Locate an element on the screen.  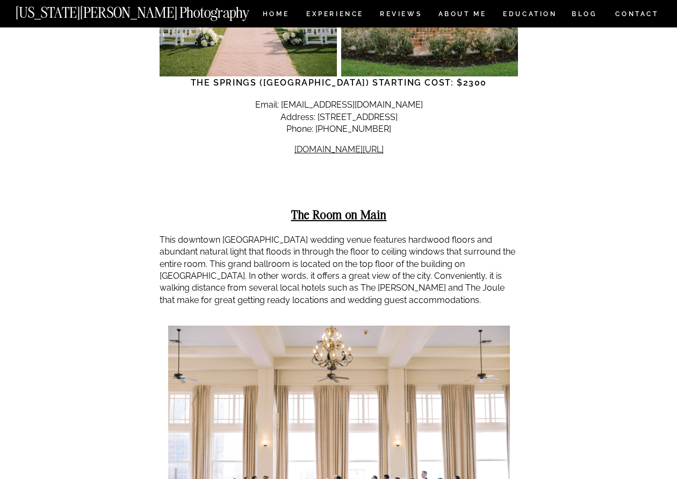
nav: Experience is located at coordinates (334, 15).